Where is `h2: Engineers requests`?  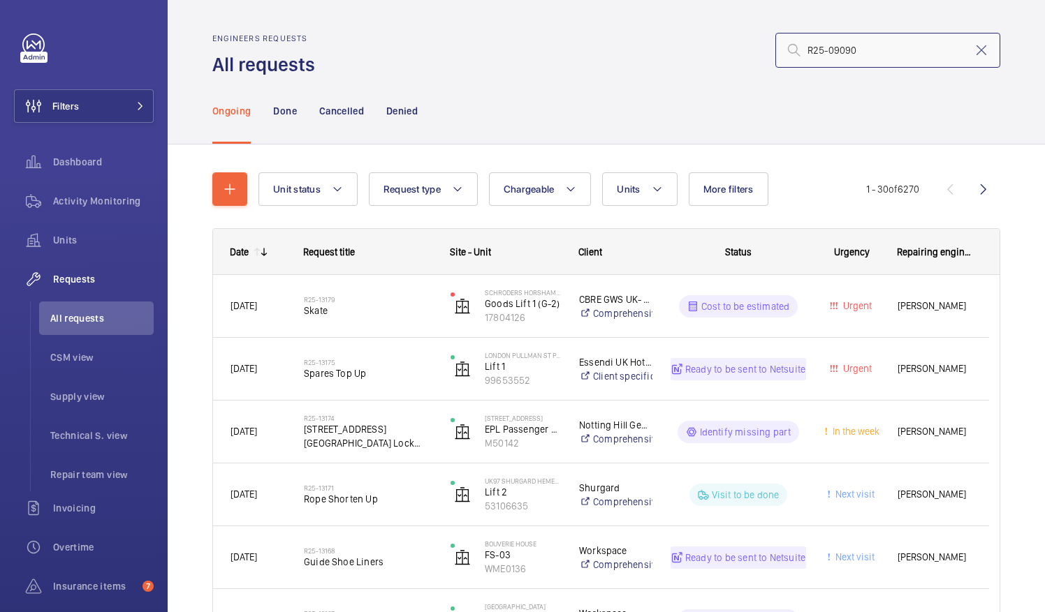
h2: Engineers requests is located at coordinates (267, 38).